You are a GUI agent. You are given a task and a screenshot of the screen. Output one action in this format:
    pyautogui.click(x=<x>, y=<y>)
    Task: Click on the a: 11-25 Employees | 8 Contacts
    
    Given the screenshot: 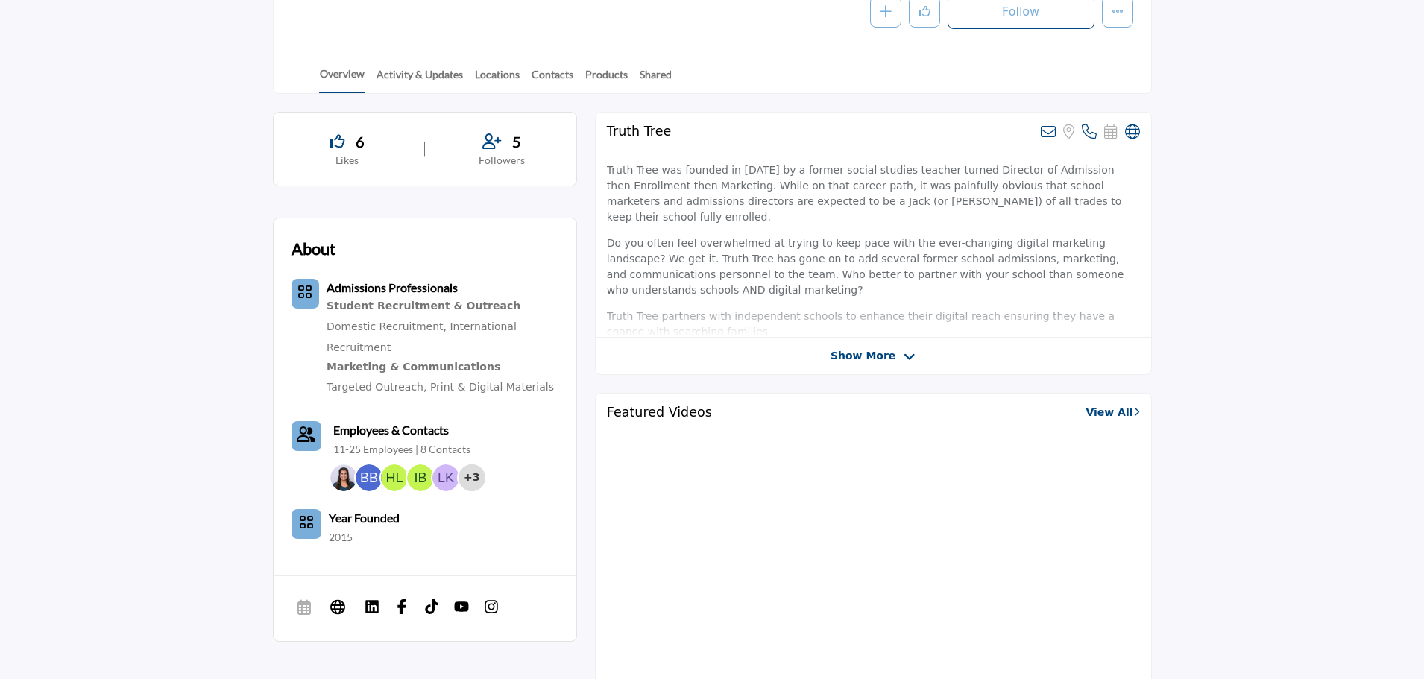 What is the action you would take?
    pyautogui.click(x=402, y=450)
    